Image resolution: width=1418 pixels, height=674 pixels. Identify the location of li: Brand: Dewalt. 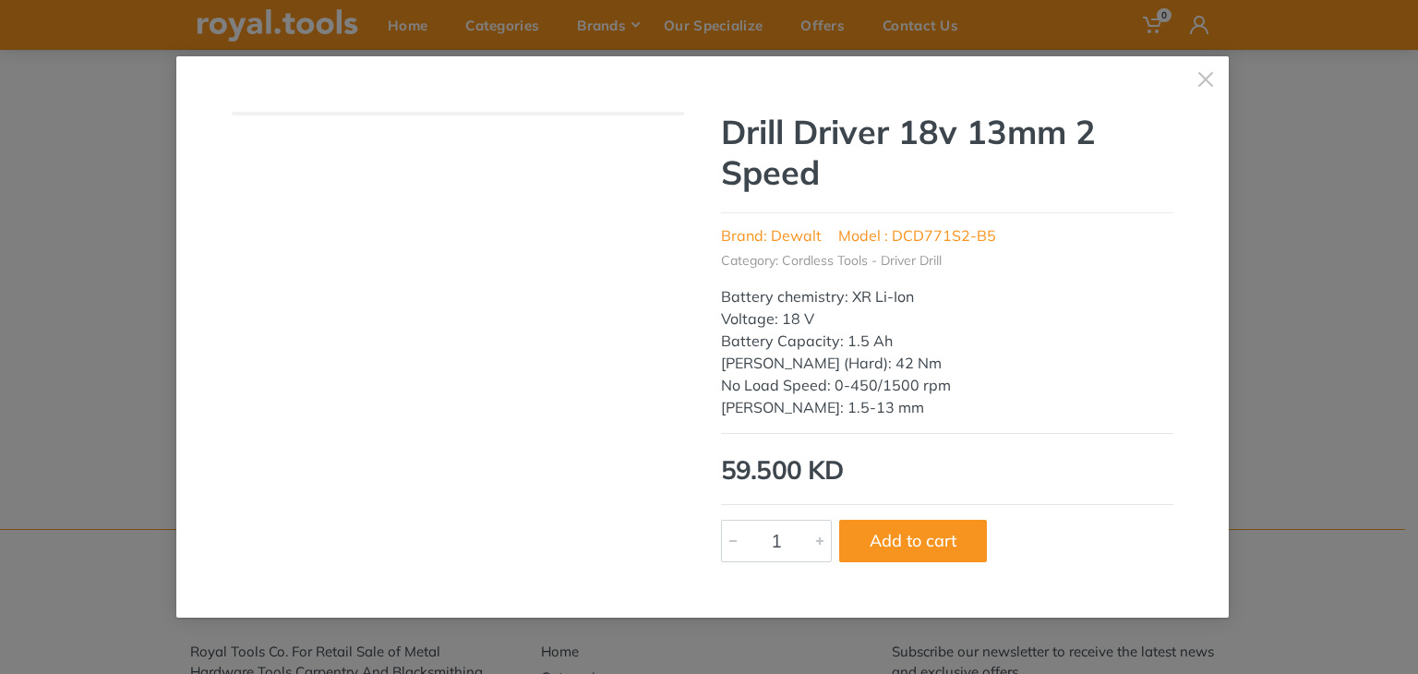
(771, 235).